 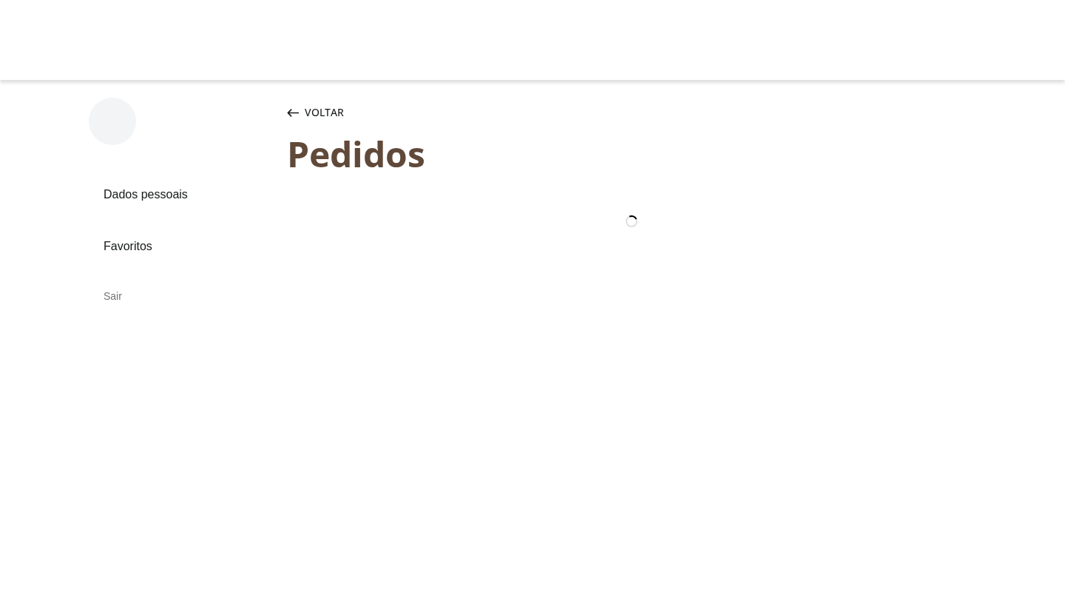 What do you see at coordinates (632, 153) in the screenshot?
I see `div: Pedidos` at bounding box center [632, 153].